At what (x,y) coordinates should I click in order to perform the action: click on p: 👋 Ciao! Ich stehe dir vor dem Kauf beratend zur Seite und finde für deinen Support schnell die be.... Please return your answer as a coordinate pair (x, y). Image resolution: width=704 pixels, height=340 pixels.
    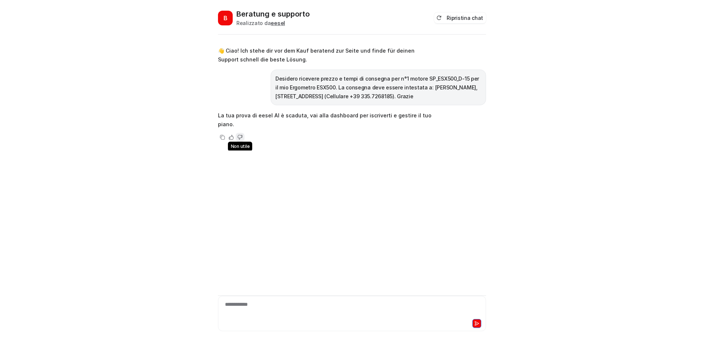
    Looking at the image, I should click on (326, 55).